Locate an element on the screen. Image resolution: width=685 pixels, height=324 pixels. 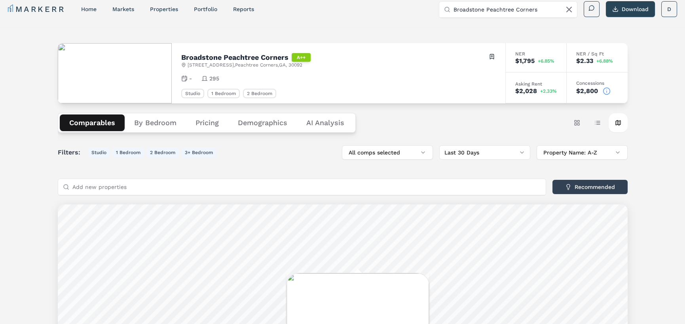
span: +2.33% is located at coordinates (549, 91).